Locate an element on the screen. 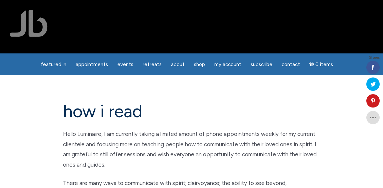  a: Cart0 items is located at coordinates (321, 64).